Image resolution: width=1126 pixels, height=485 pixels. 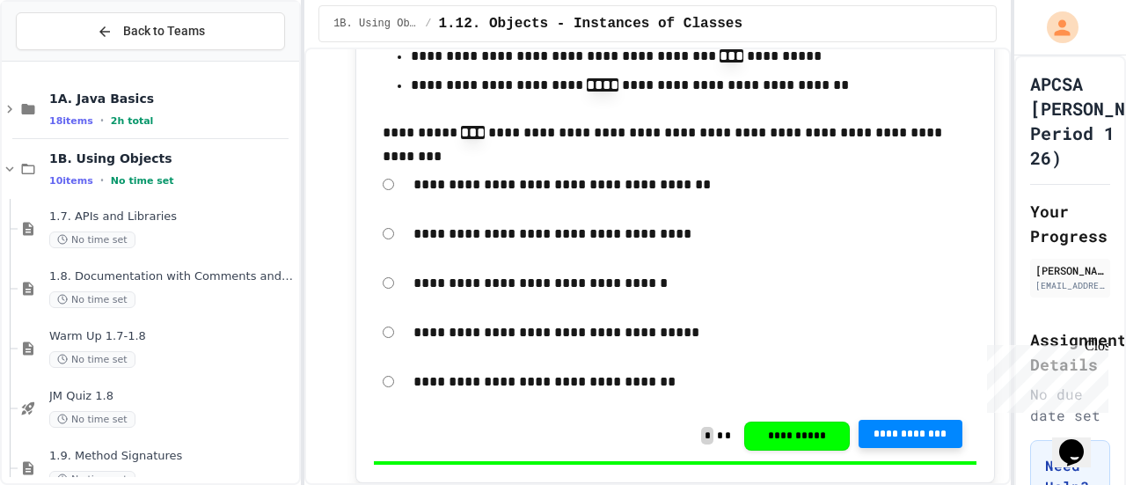 What do you see at coordinates (164, 31) in the screenshot?
I see `span: Back to Teams` at bounding box center [164, 31].